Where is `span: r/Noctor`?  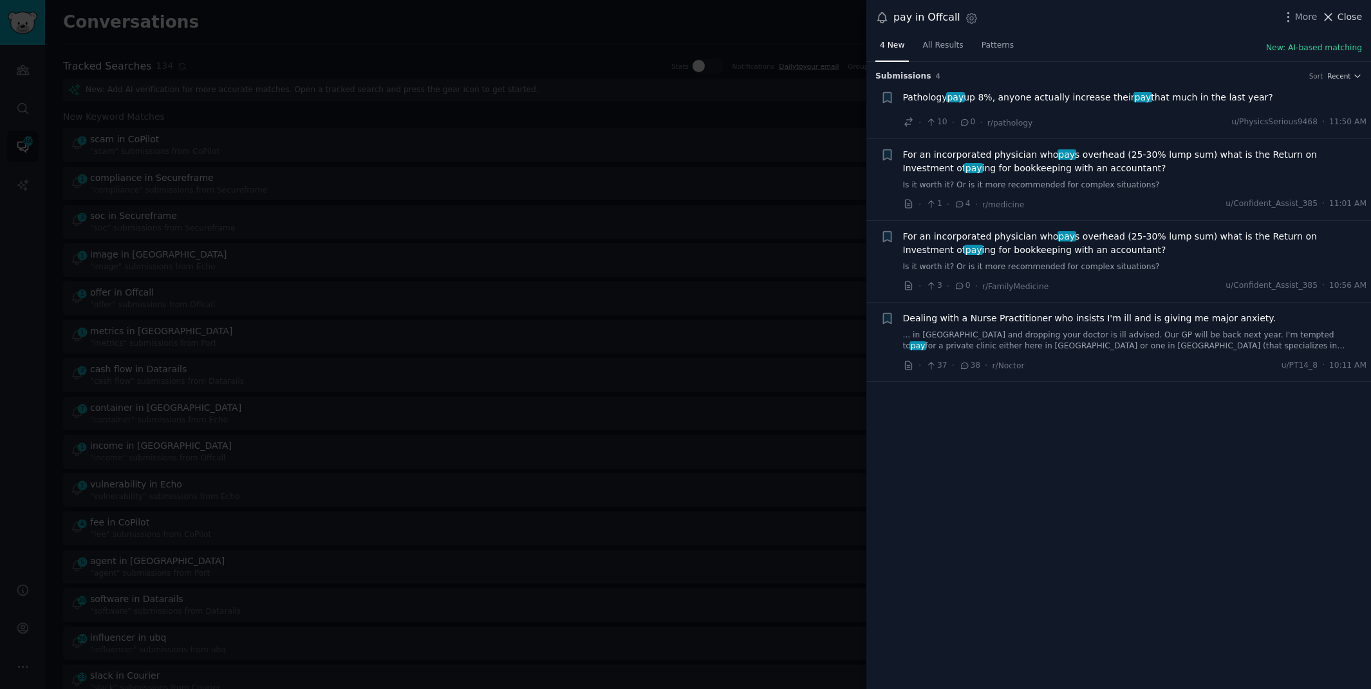 span: r/Noctor is located at coordinates (1009, 366).